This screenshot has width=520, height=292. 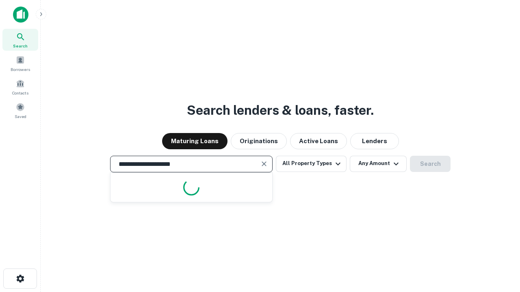 What do you see at coordinates (311, 164) in the screenshot?
I see `button: All Property Types` at bounding box center [311, 164].